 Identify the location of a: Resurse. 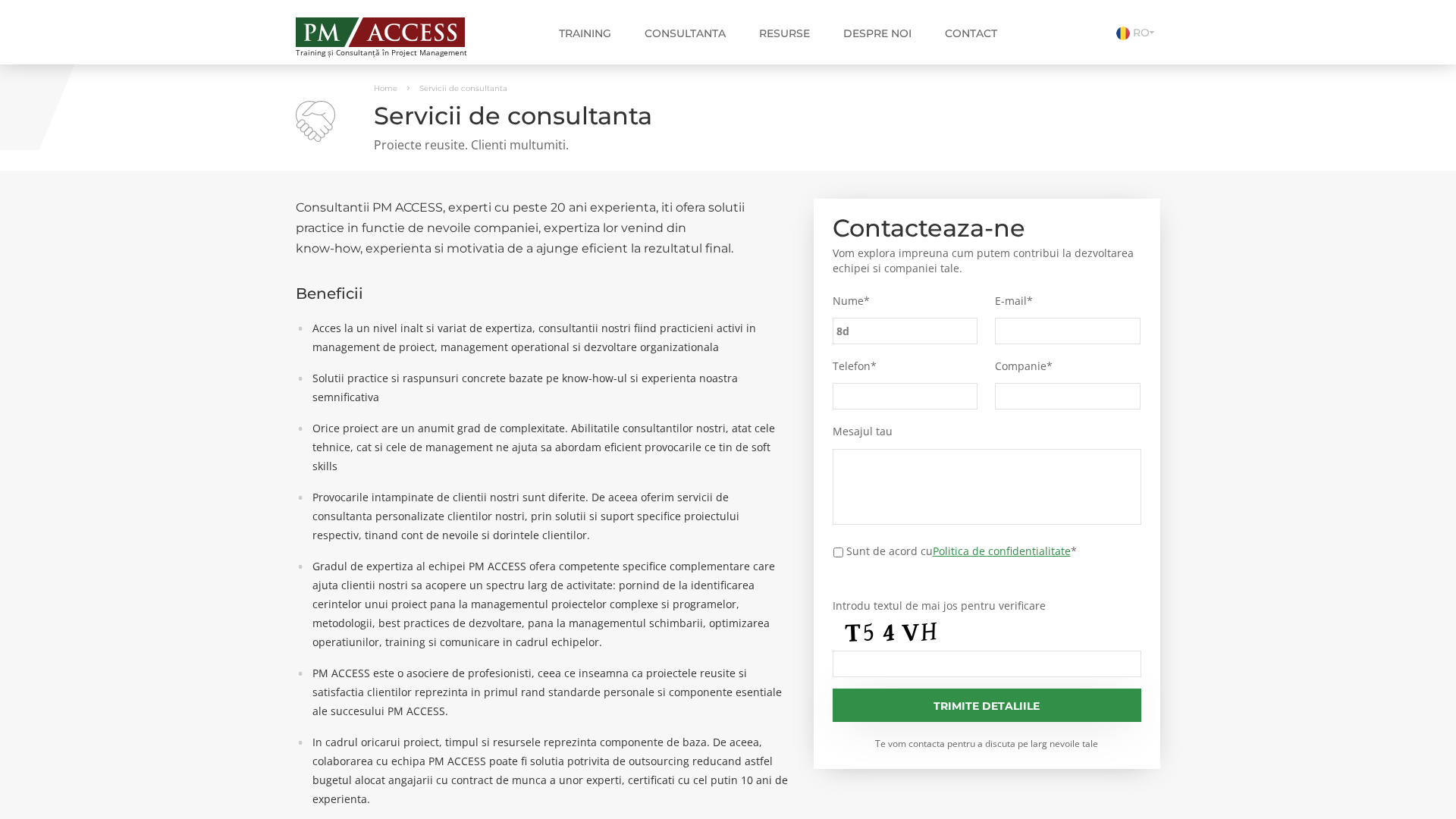
(784, 33).